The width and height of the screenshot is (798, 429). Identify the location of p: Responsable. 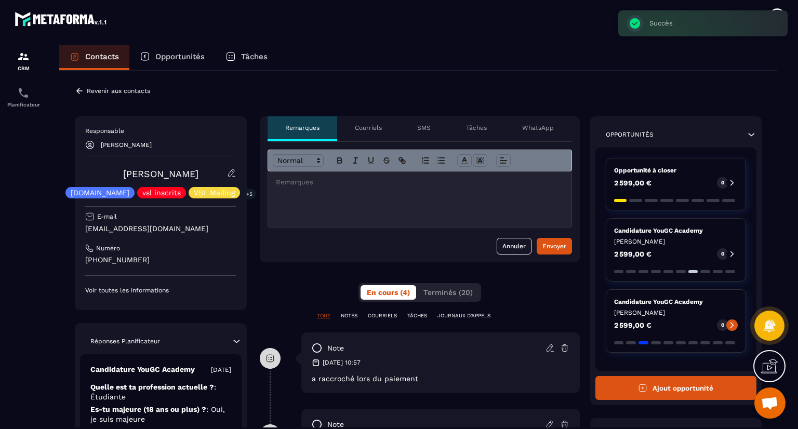
(160, 131).